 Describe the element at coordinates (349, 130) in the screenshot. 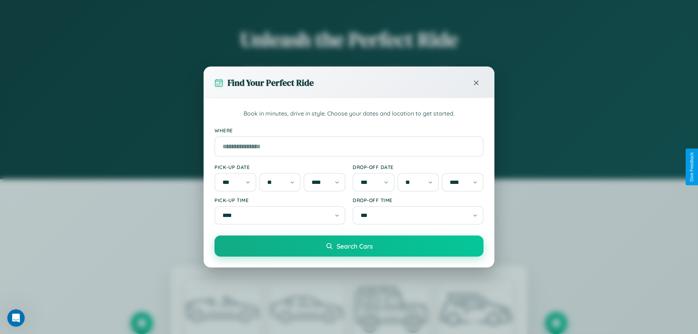

I see `label: Where` at that location.